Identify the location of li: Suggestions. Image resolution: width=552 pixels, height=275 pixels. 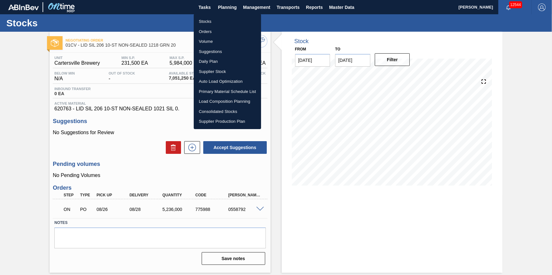
(227, 52).